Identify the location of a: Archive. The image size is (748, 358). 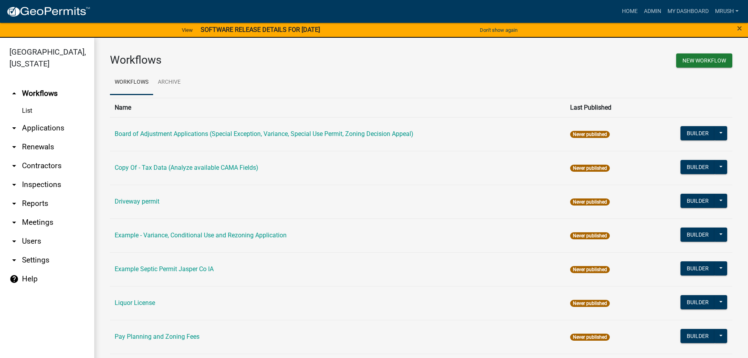
(169, 82).